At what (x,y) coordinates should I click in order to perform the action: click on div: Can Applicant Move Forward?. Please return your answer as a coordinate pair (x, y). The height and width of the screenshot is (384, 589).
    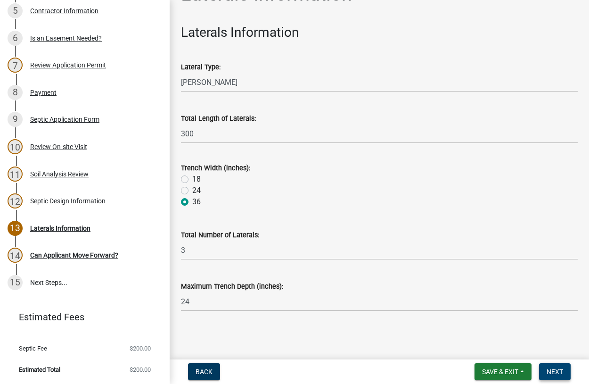
    Looking at the image, I should click on (74, 255).